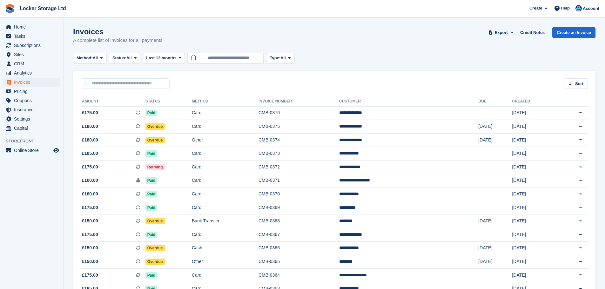  I want to click on td: CMB-0370, so click(299, 194).